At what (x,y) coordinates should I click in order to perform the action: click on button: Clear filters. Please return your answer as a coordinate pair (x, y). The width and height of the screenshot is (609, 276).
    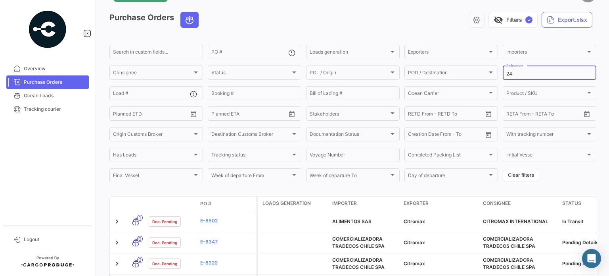
    Looking at the image, I should click on (521, 175).